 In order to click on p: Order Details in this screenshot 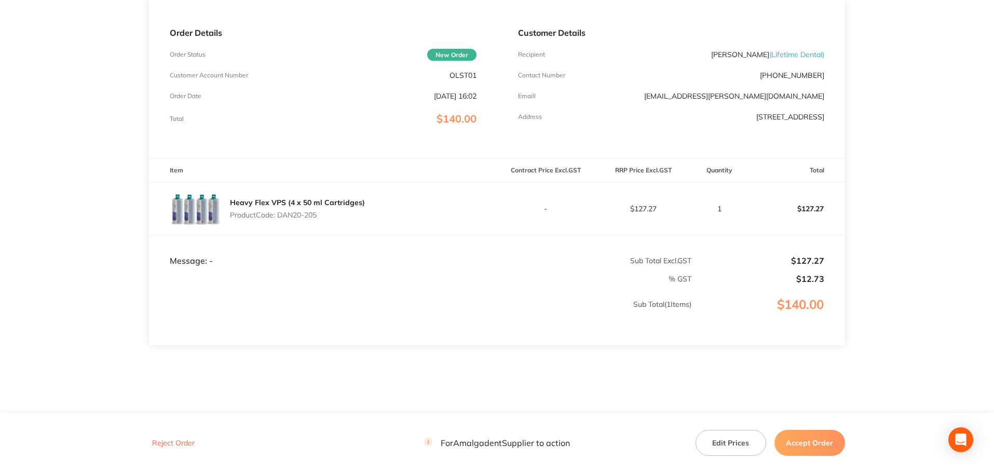, I will do `click(323, 33)`.